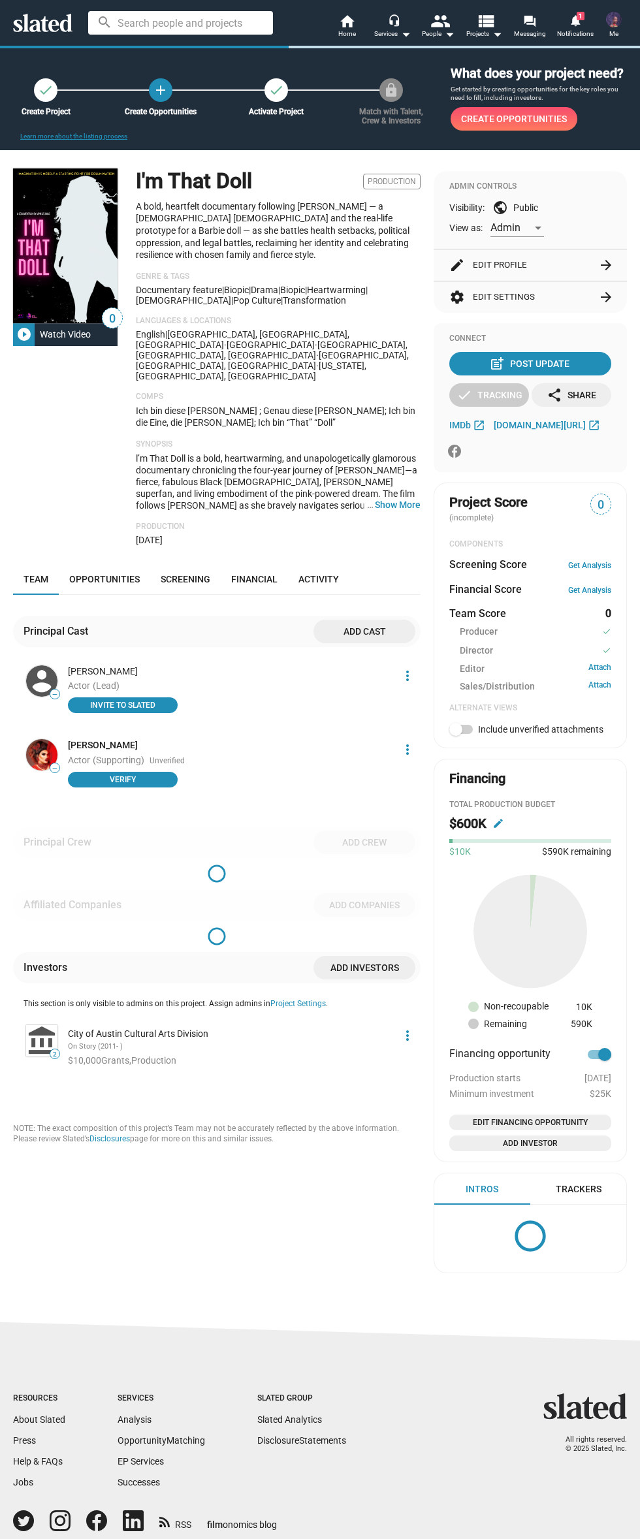 This screenshot has height=1539, width=640. What do you see at coordinates (42, 1041) in the screenshot?
I see `img: City of Austin Cultural Arts Division` at bounding box center [42, 1041].